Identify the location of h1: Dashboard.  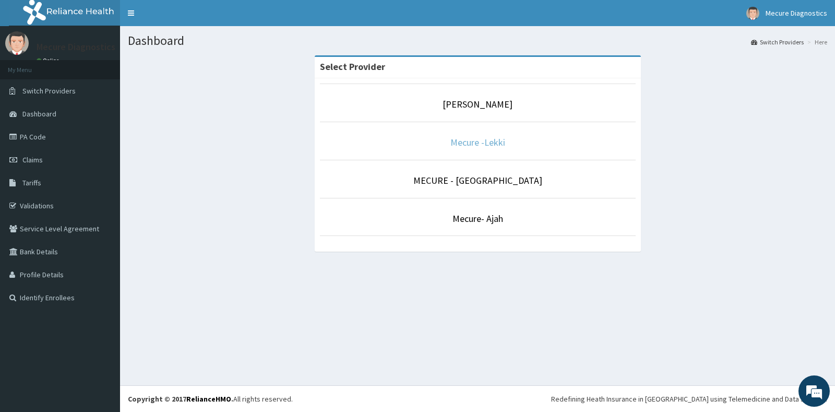
(477, 41).